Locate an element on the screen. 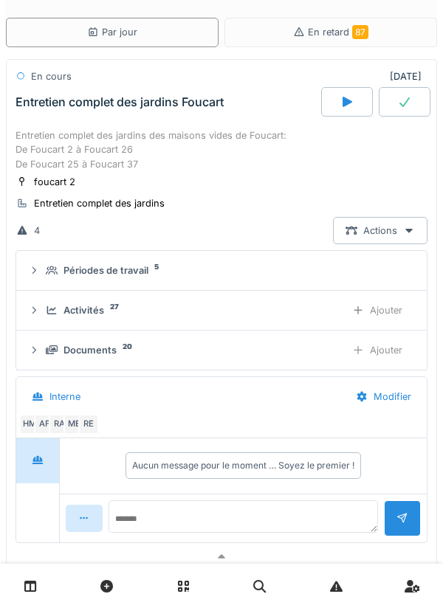 This screenshot has width=443, height=608. div: Documents is located at coordinates (90, 350).